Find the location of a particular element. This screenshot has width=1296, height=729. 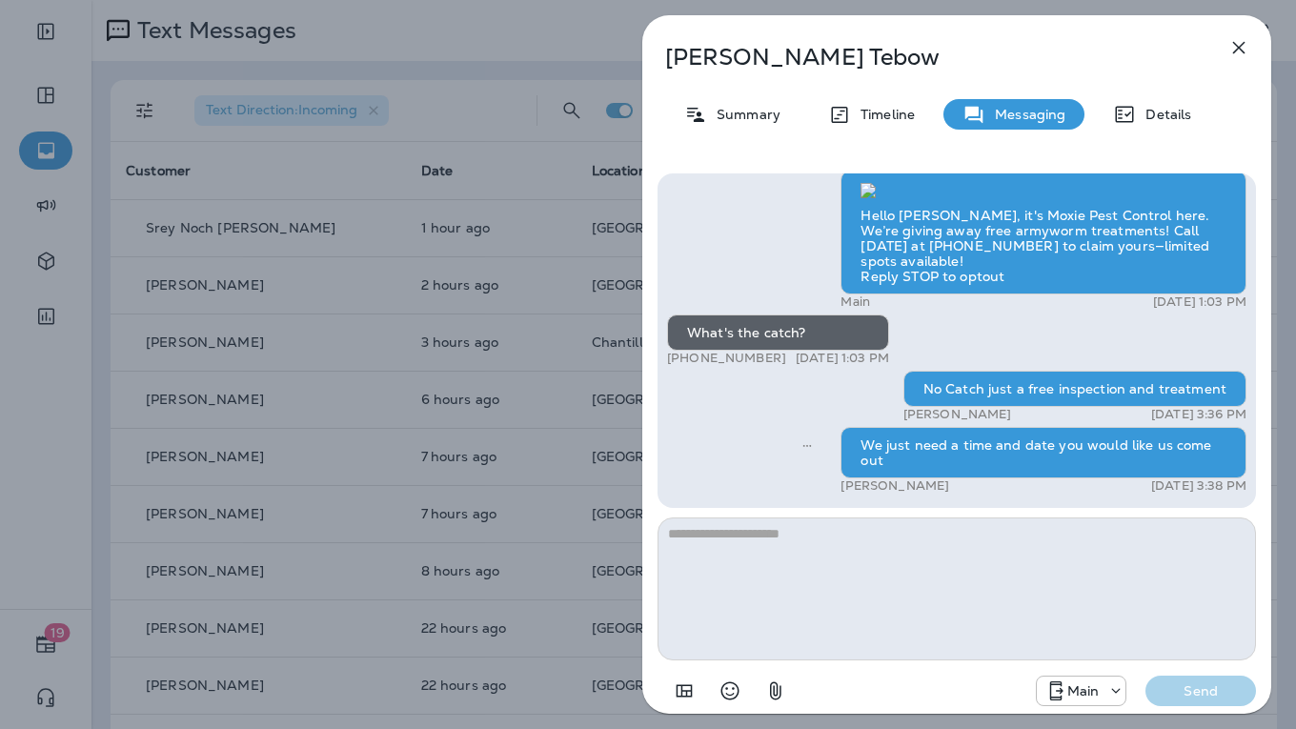

p: Timeline is located at coordinates (883, 114).